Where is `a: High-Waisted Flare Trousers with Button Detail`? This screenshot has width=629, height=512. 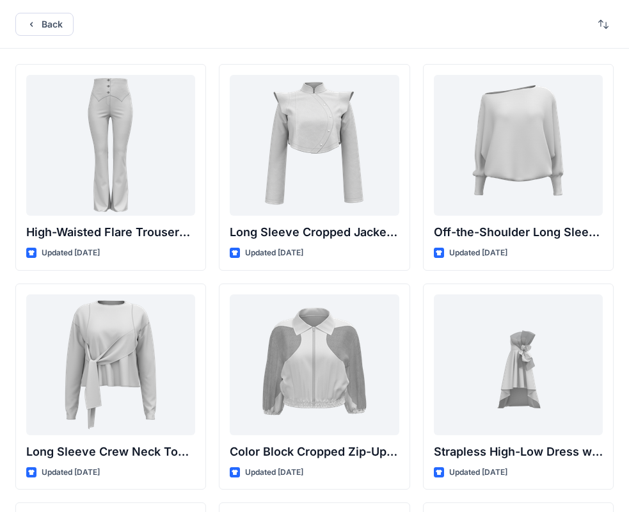 a: High-Waisted Flare Trousers with Button Detail is located at coordinates (111, 145).